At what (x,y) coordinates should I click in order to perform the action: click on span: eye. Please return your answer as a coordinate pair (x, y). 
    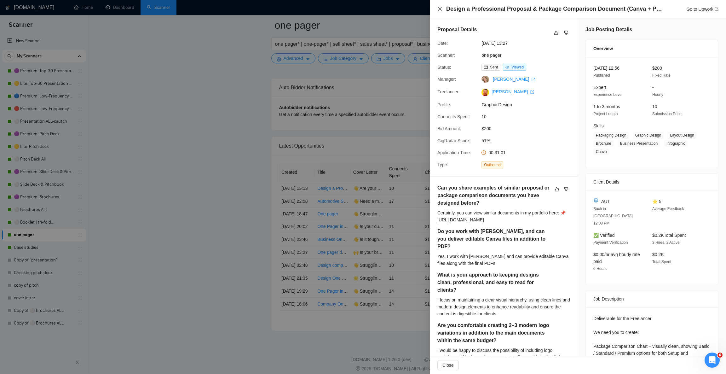
    Looking at the image, I should click on (507, 67).